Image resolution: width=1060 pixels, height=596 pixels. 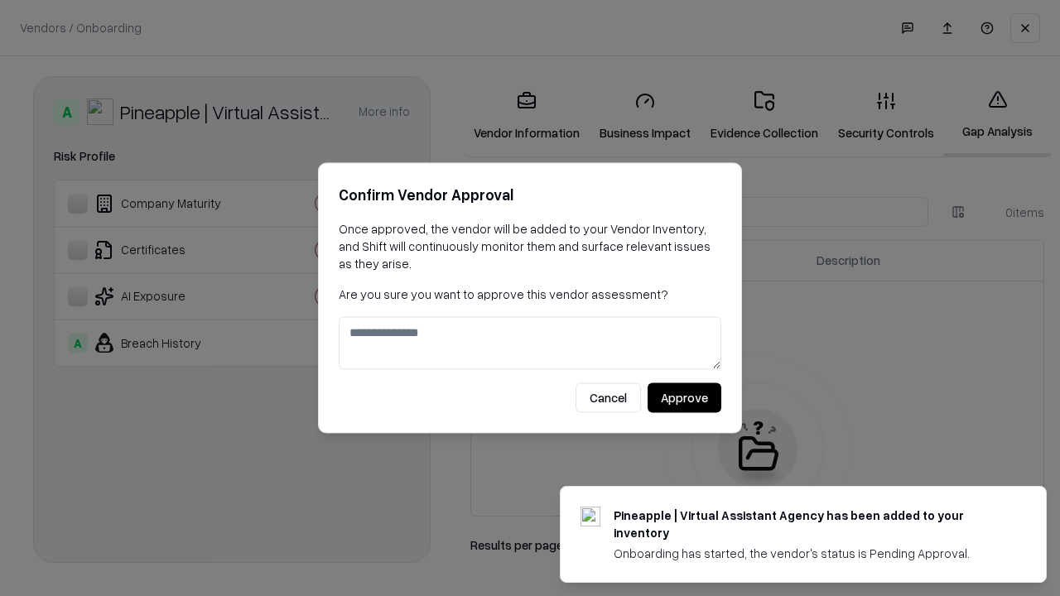 What do you see at coordinates (530, 195) in the screenshot?
I see `h2: Confirm Vendor Approval` at bounding box center [530, 195].